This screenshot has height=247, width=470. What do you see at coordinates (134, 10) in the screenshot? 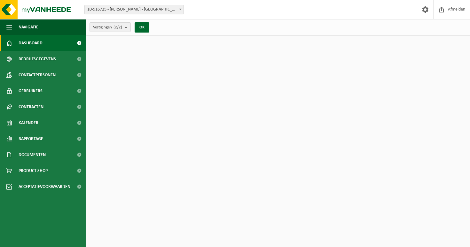
I see `span: 10-916725 - VAN DAMME OMER - GENT` at bounding box center [134, 10].